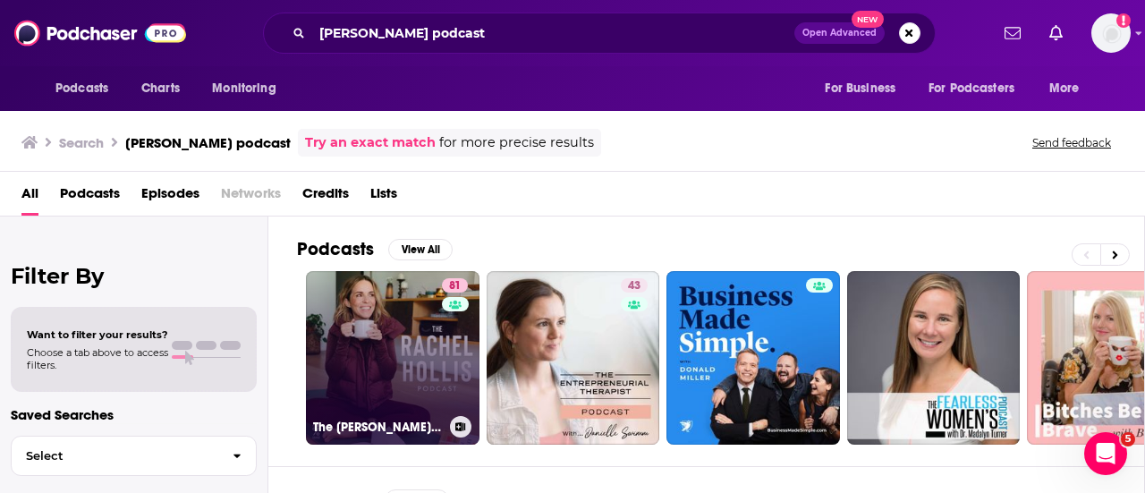  What do you see at coordinates (1128, 439) in the screenshot?
I see `span: 5` at bounding box center [1128, 439].